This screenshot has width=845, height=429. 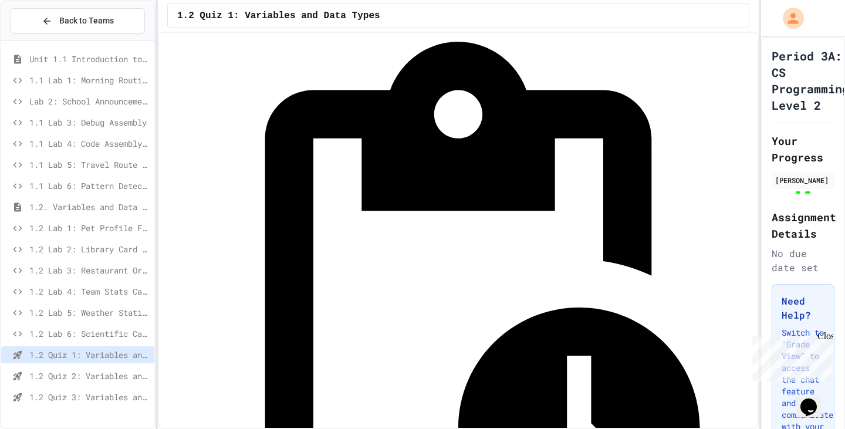 I want to click on span: 1.2 Lab 2: Library Card Creator, so click(x=89, y=249).